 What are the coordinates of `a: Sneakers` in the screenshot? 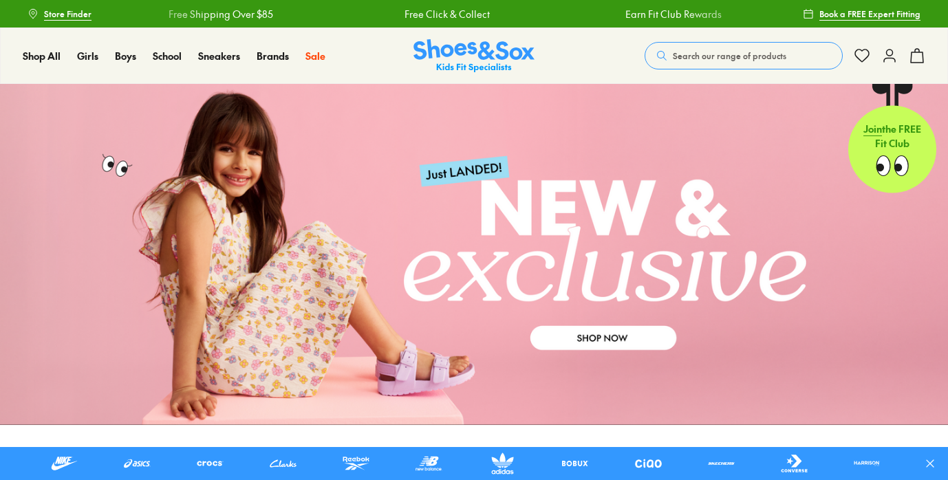 It's located at (219, 56).